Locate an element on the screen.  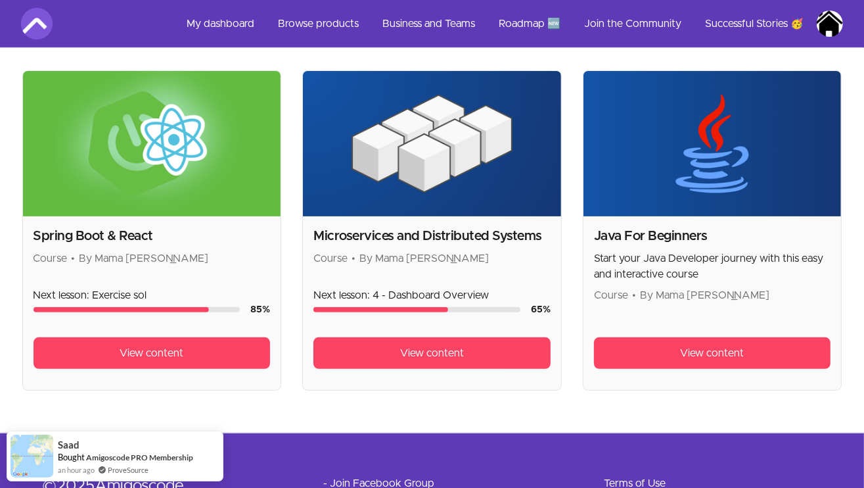
a: Amigoscode PRO Membership is located at coordinates (139, 457).